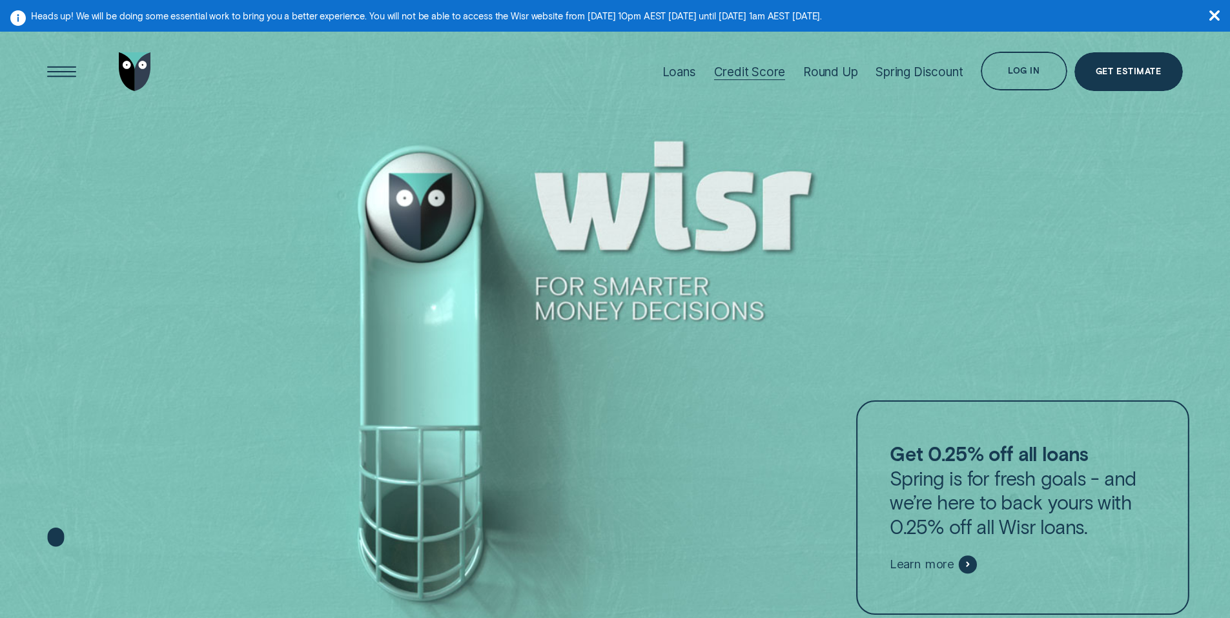 The image size is (1230, 618). I want to click on strong: Get 0.25% off all loans, so click(989, 453).